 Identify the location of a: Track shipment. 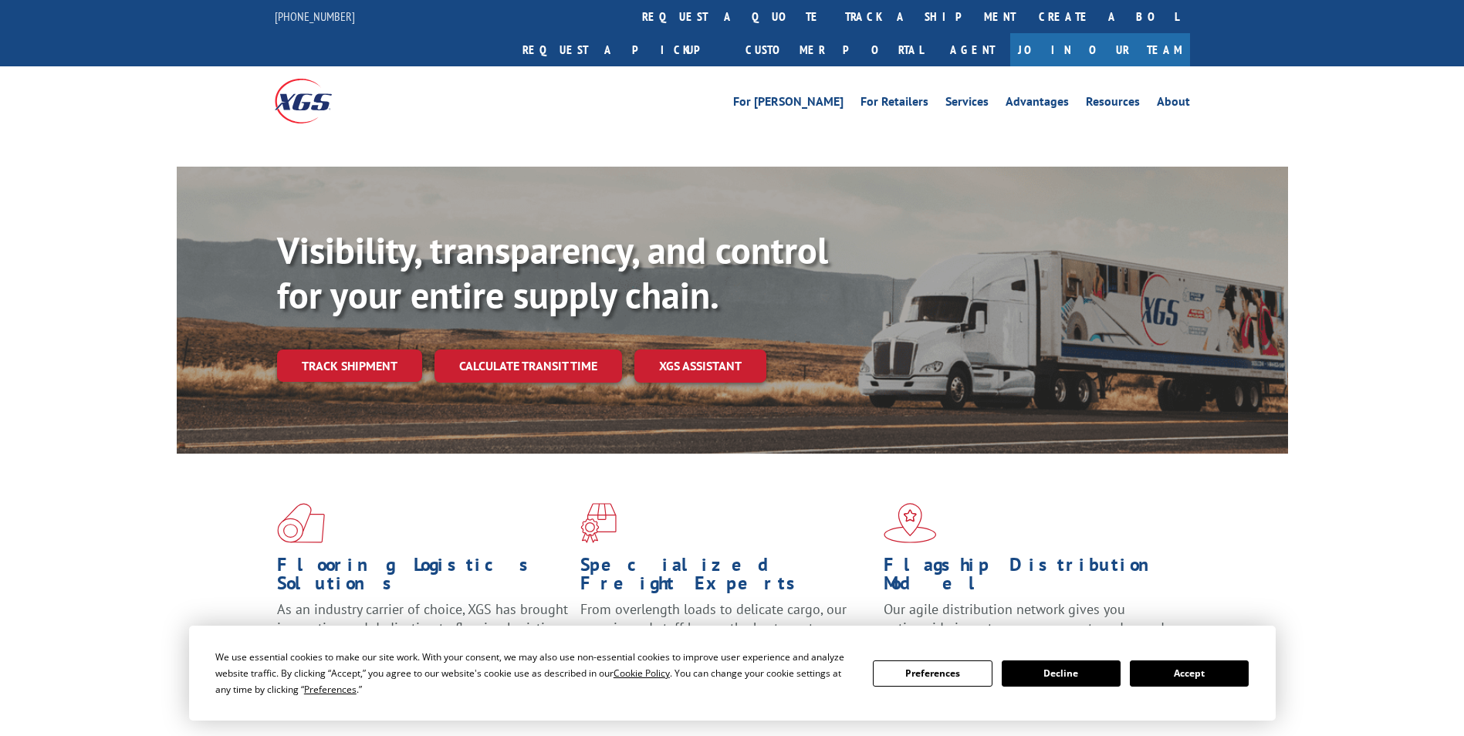
(350, 366).